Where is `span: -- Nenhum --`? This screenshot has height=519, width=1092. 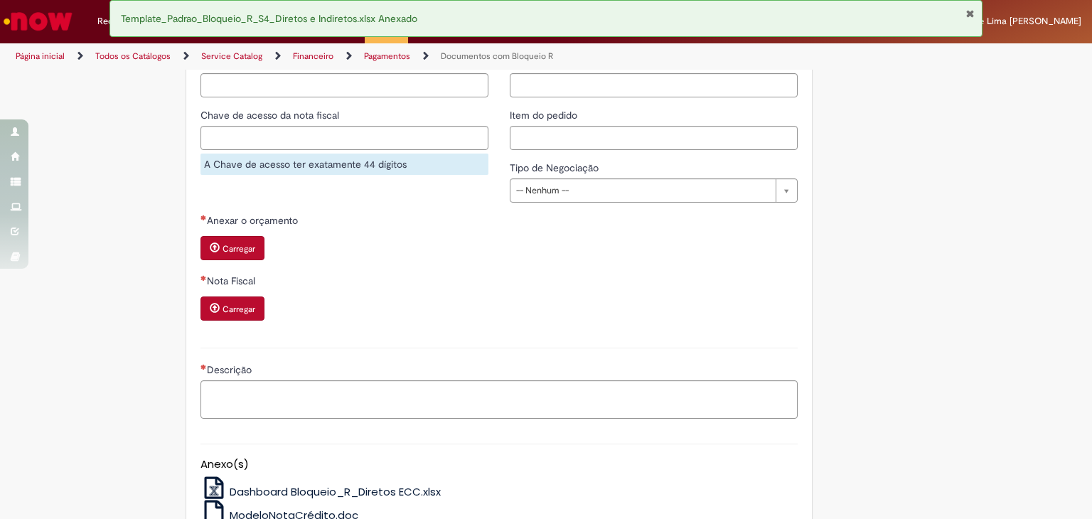 span: -- Nenhum -- is located at coordinates (642, 191).